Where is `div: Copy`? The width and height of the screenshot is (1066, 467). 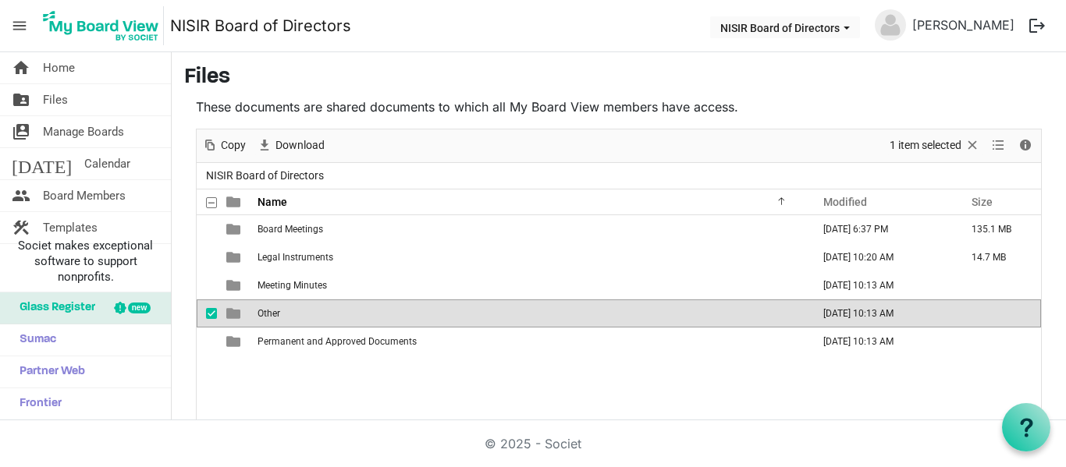
div: Copy is located at coordinates (224, 146).